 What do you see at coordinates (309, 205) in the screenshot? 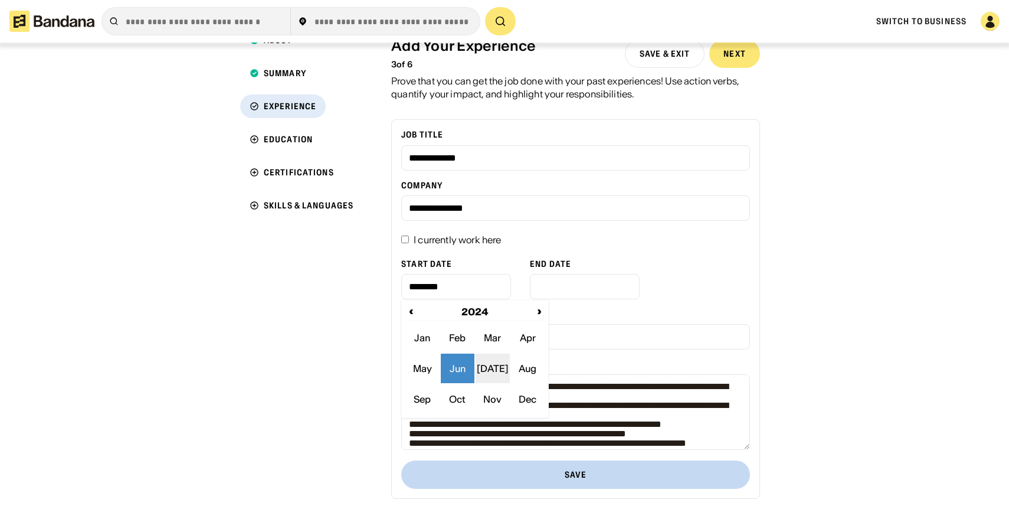
I see `div: Skills & Languages` at bounding box center [309, 205].